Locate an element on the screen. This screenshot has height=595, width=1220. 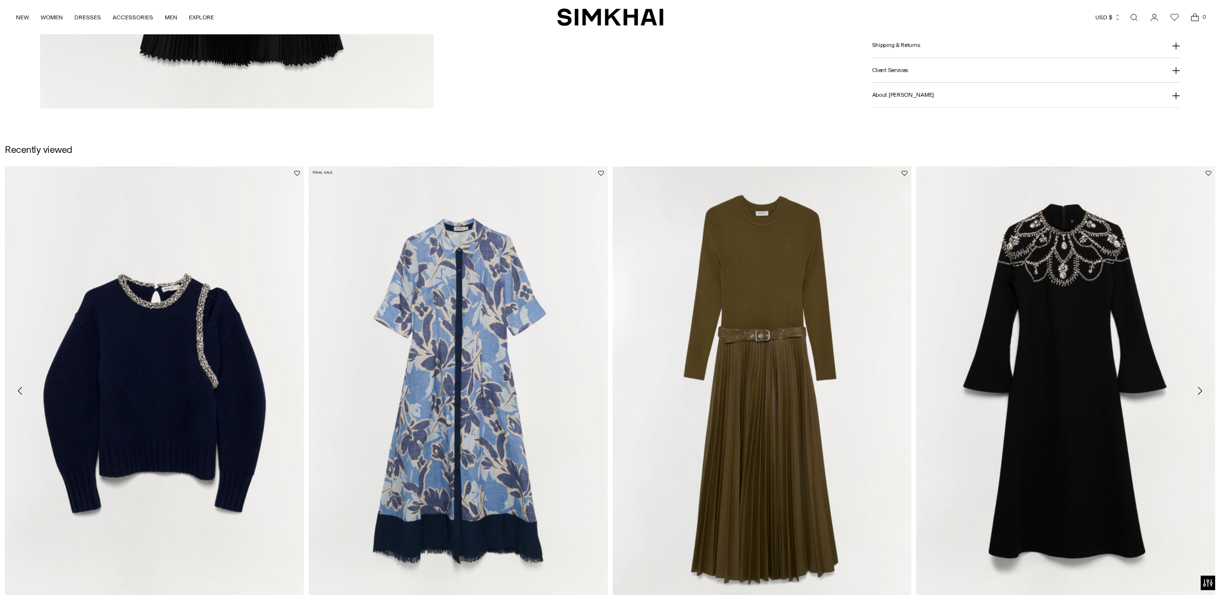
a: ACCESSORIES is located at coordinates (133, 17).